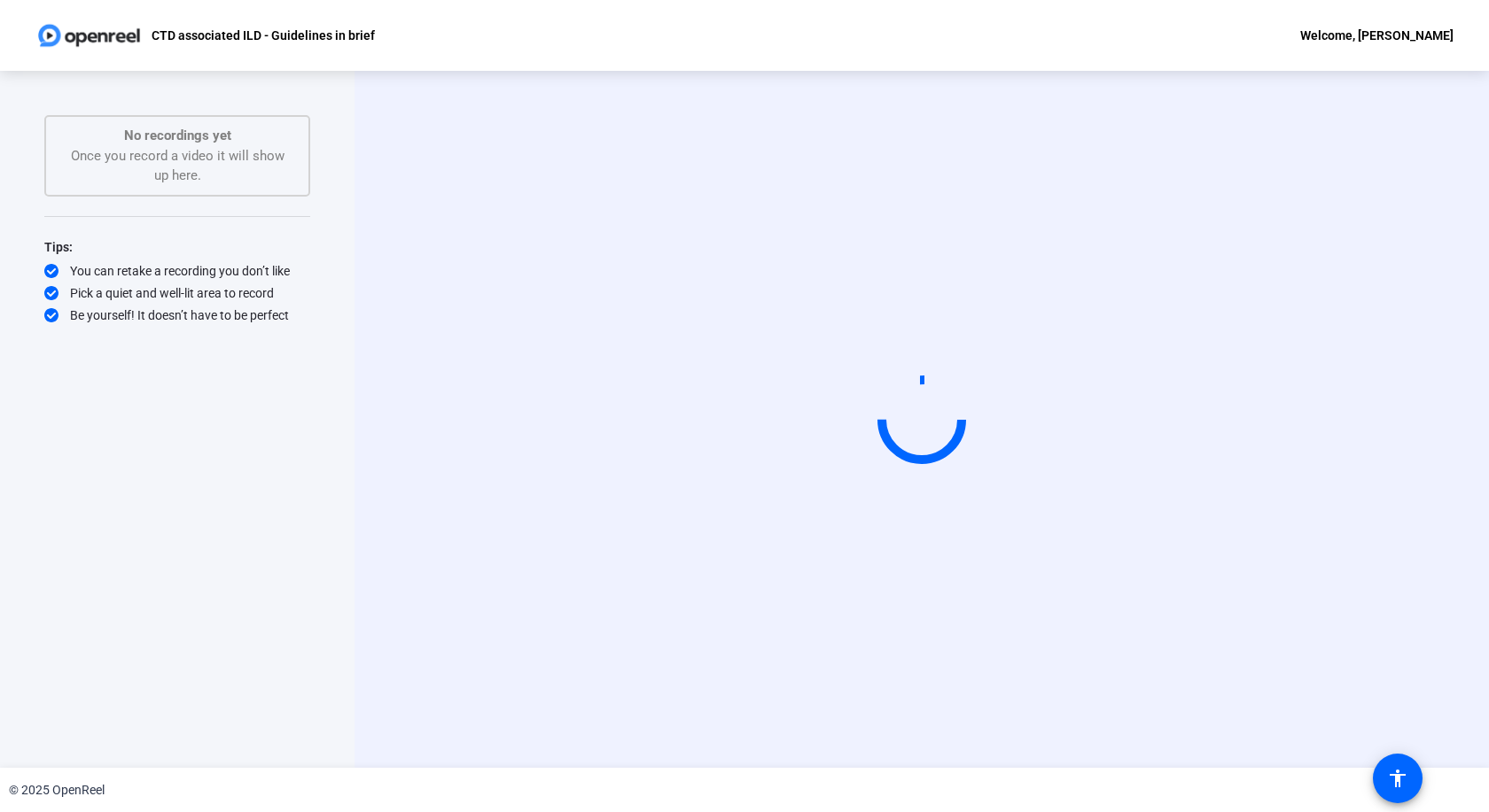 This screenshot has width=1489, height=812. What do you see at coordinates (1398, 778) in the screenshot?
I see `mat-icon: accessibility` at bounding box center [1398, 778].